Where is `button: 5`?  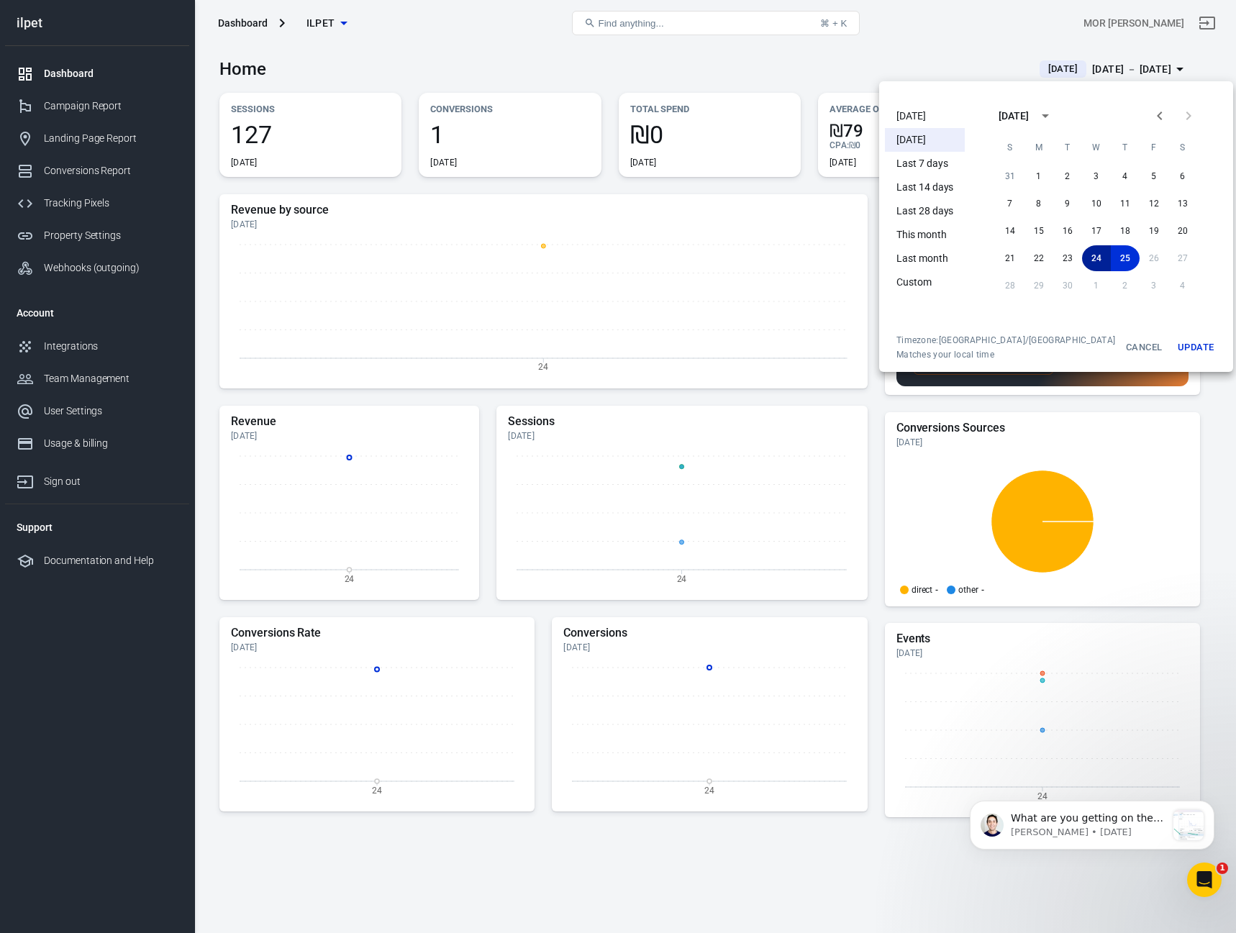
button: 5 is located at coordinates (1154, 176).